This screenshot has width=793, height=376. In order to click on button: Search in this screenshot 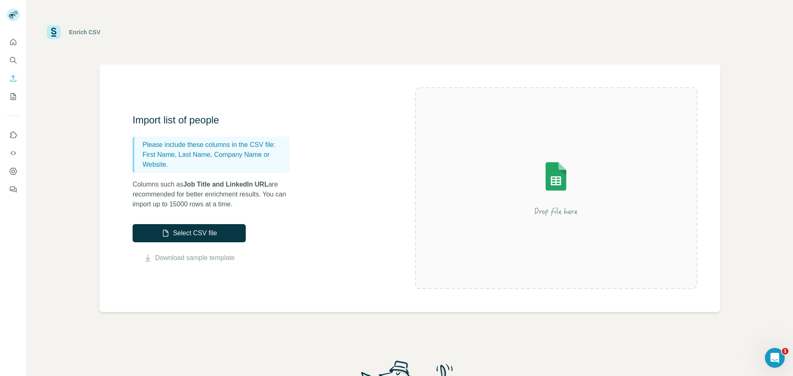, I will do `click(13, 60)`.